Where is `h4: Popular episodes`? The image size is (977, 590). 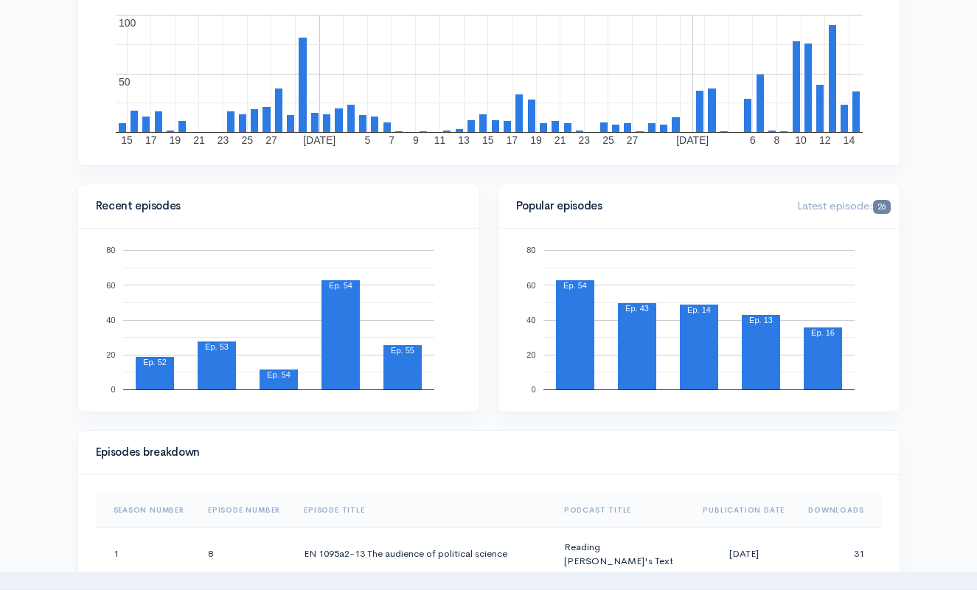
h4: Popular episodes is located at coordinates (648, 206).